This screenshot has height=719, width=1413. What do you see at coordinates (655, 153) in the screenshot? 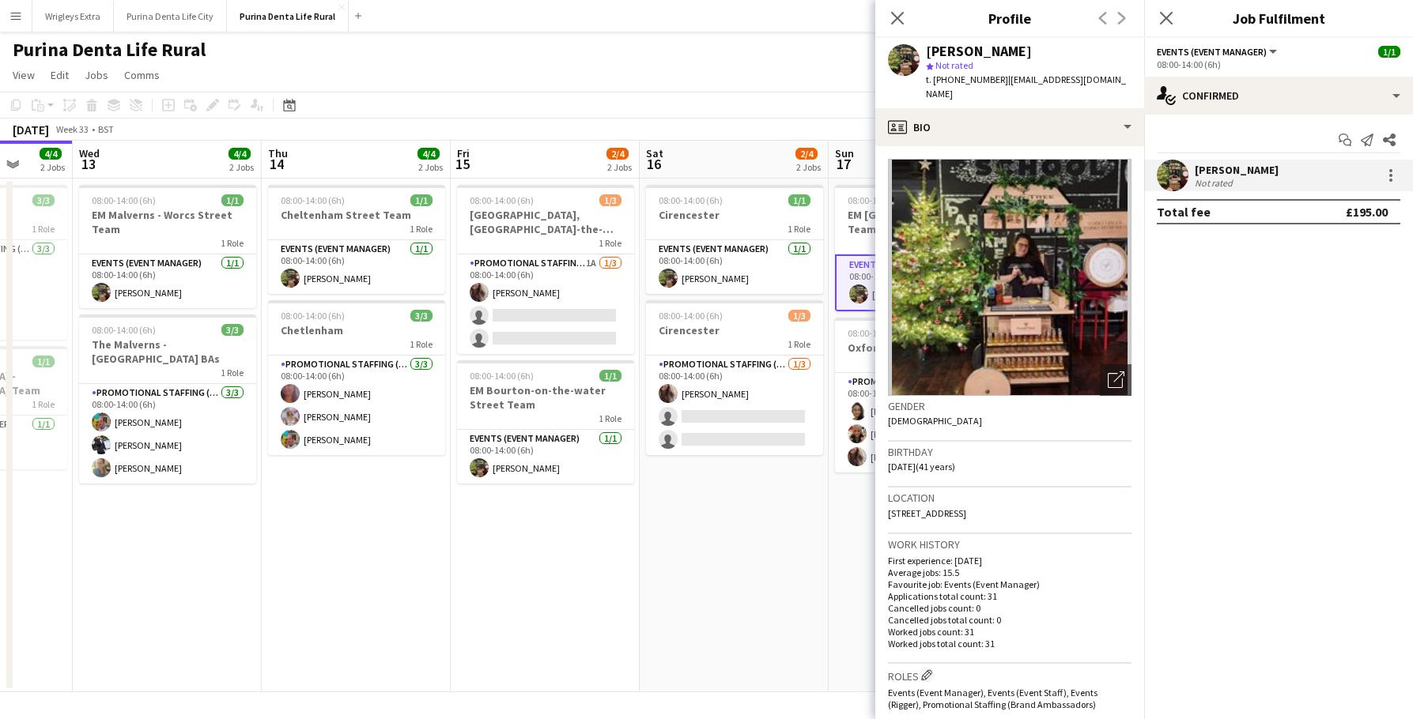
I see `span: Sat` at bounding box center [655, 153].